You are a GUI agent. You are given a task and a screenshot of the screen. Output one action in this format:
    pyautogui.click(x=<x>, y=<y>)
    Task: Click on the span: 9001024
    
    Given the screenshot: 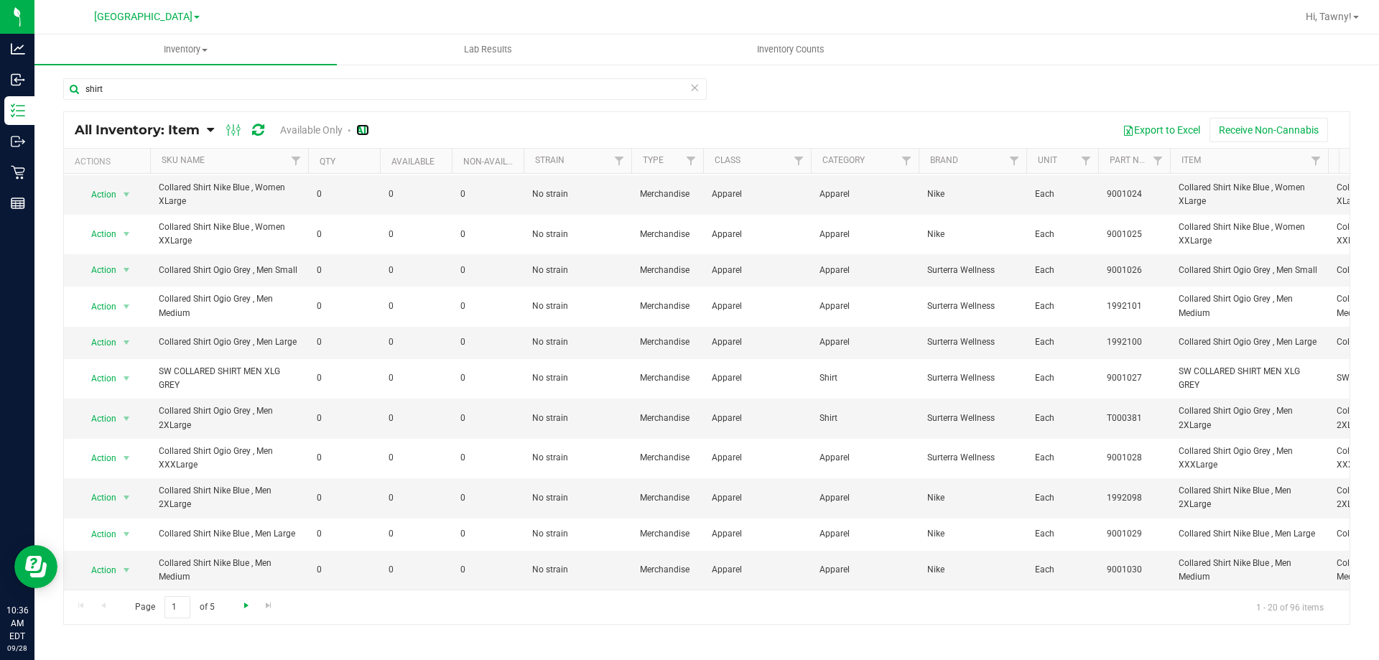 What is the action you would take?
    pyautogui.click(x=1134, y=194)
    